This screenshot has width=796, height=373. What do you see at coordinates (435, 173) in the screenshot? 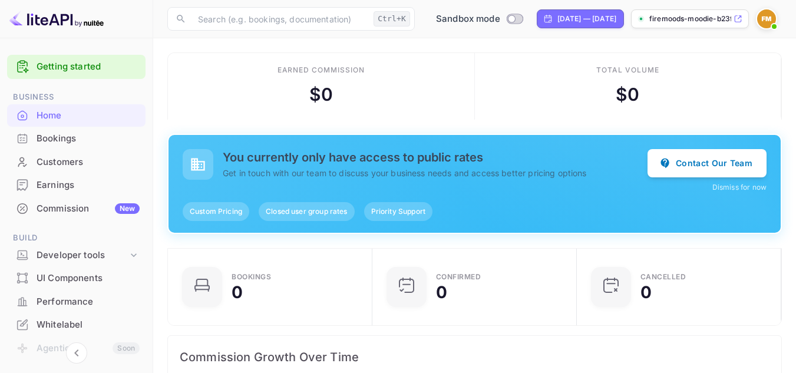
I see `p: Get in touch with our team to discuss your business needs and access better pricing options` at bounding box center [435, 173].